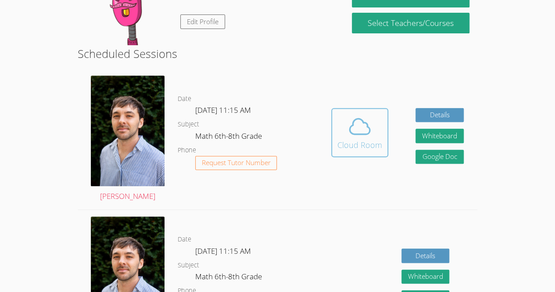 This screenshot has width=555, height=292. Describe the element at coordinates (236, 162) in the screenshot. I see `span: Request Tutor Number` at that location.